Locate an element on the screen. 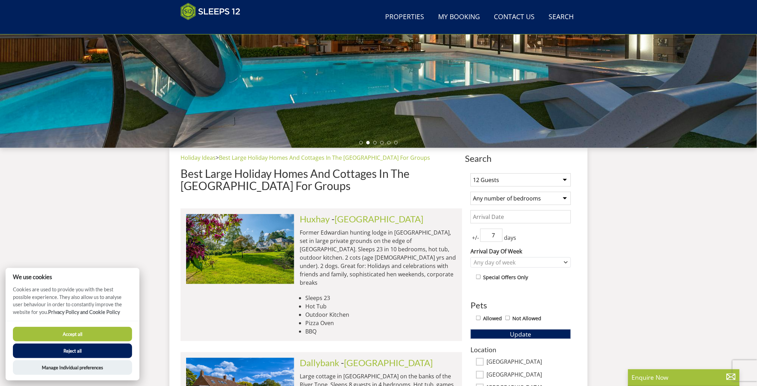  img: duxhams-somerset-holiday-accomodation-sleeps-12.original.jpg is located at coordinates (240, 249).